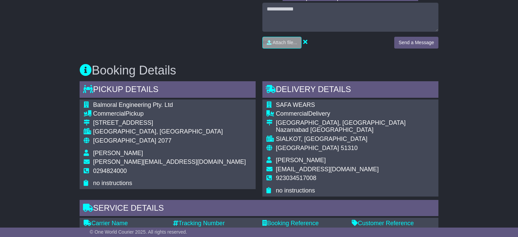  Describe the element at coordinates (138, 232) in the screenshot. I see `span: © One World Courier 2025. All rights reserved.` at that location.